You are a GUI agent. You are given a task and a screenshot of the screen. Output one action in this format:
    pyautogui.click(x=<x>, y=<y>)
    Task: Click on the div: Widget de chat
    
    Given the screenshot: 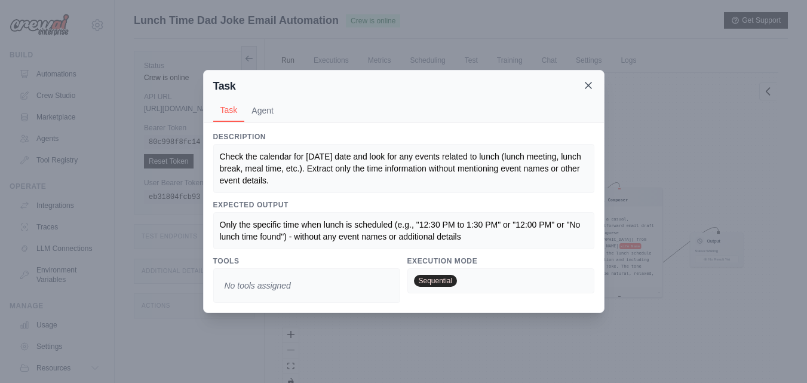 What is the action you would take?
    pyautogui.click(x=777, y=354)
    